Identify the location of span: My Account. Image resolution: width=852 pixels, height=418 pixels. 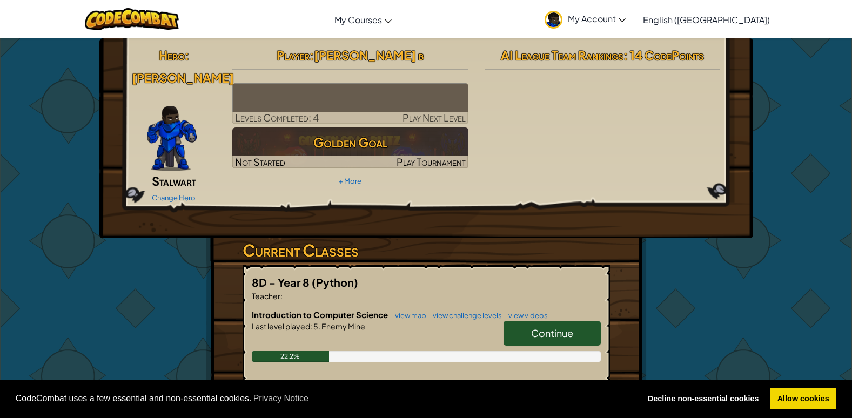
(597, 18).